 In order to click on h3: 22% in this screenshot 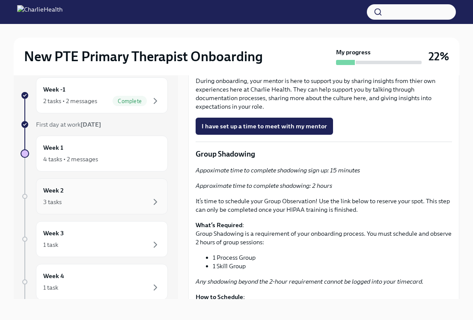, I will do `click(438, 56)`.